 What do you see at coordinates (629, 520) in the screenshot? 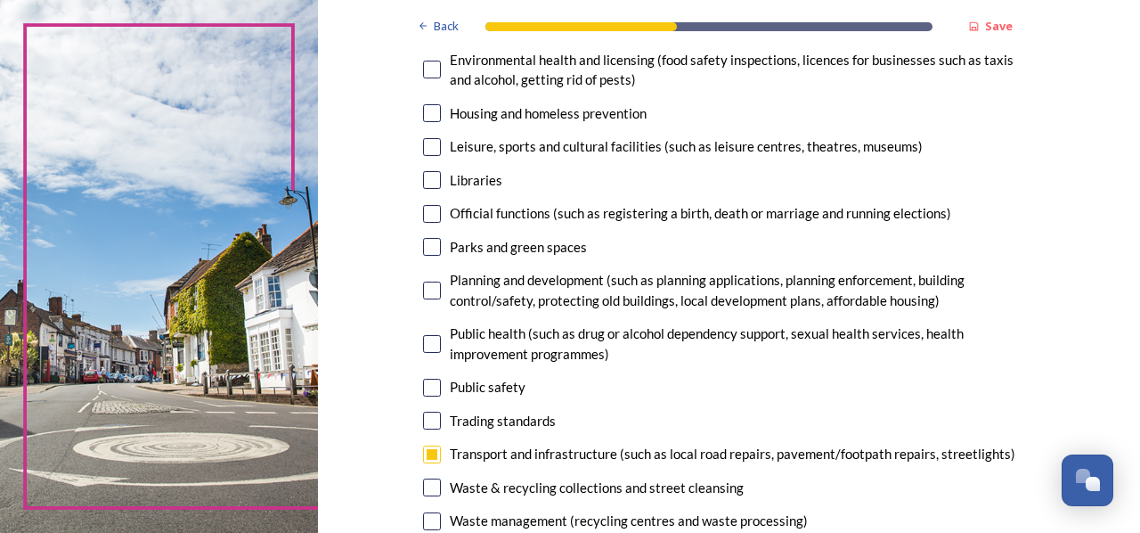
I see `div: Waste management (recycling centres and waste processing)` at bounding box center [629, 520].